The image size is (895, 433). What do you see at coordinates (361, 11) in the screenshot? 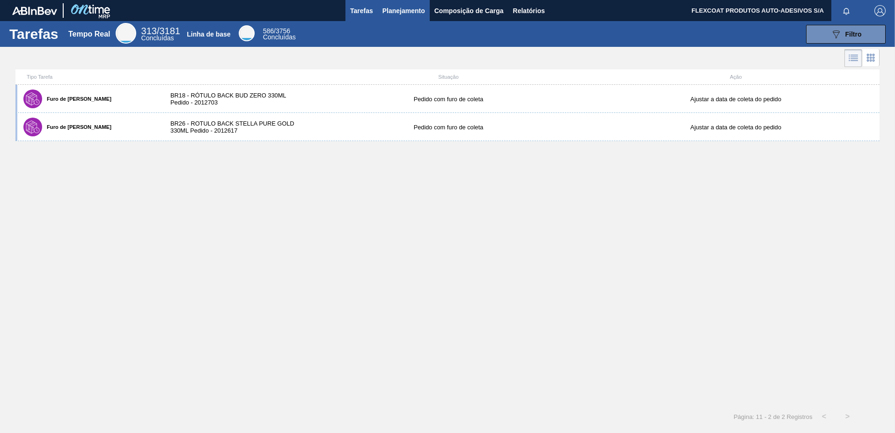
I see `span: Tarefas` at bounding box center [361, 11].